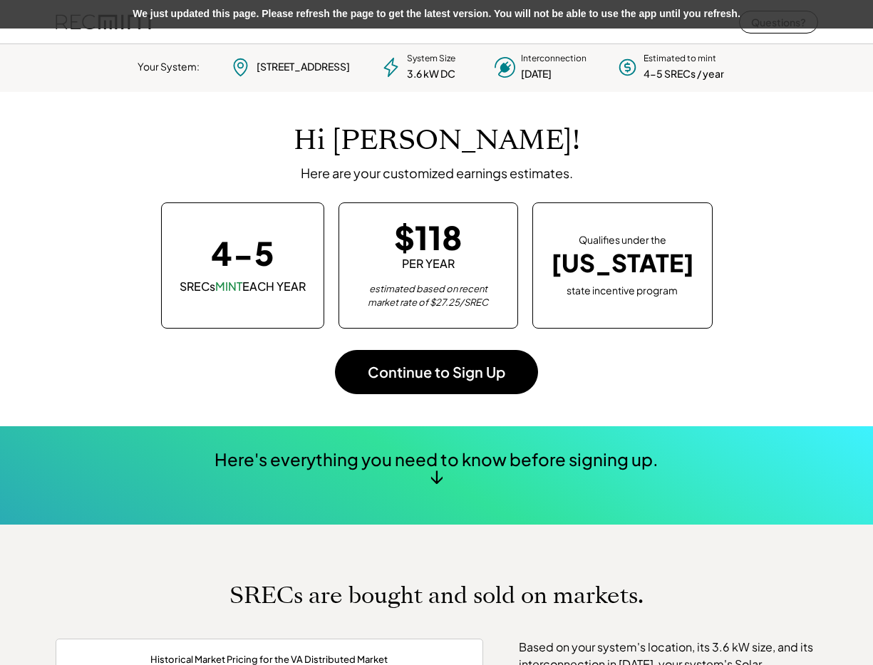 The image size is (873, 665). Describe the element at coordinates (436, 595) in the screenshot. I see `h1: SRECs are bought and sold on markets.` at that location.